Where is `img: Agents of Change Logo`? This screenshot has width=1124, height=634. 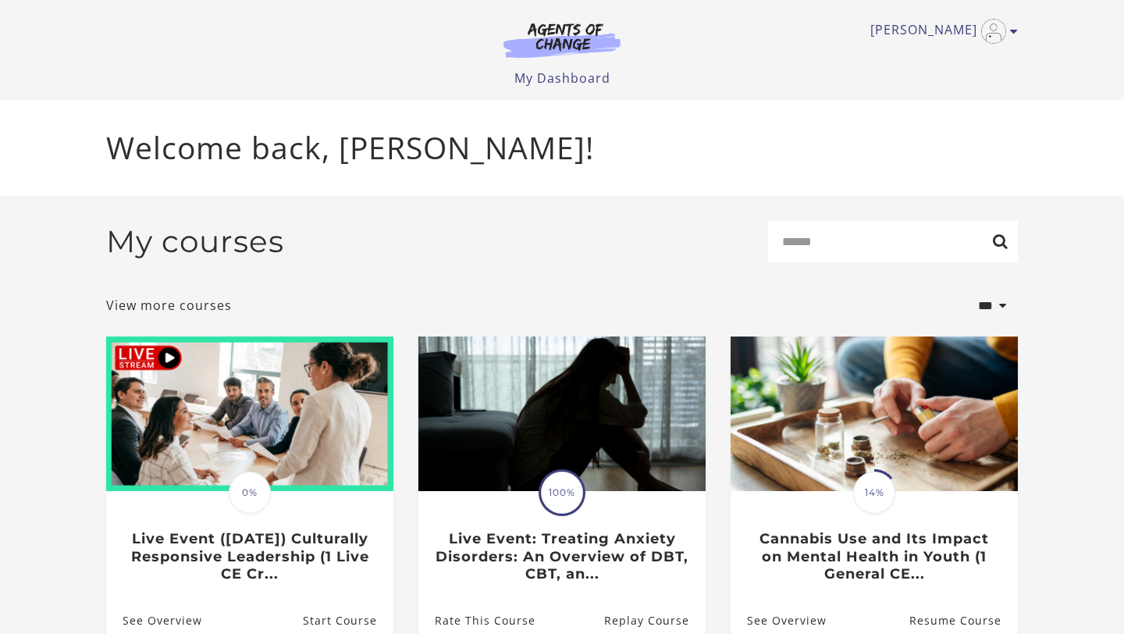
img: Agents of Change Logo is located at coordinates (562, 40).